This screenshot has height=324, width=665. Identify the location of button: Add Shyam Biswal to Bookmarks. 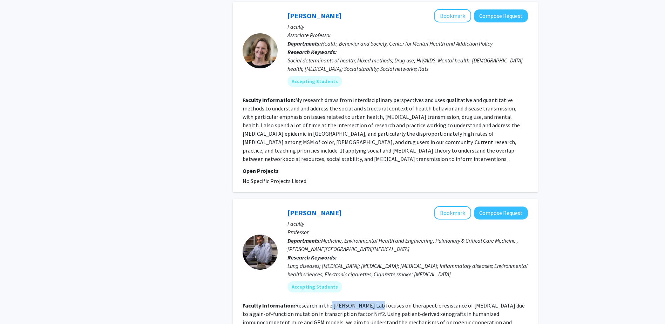
(452, 213).